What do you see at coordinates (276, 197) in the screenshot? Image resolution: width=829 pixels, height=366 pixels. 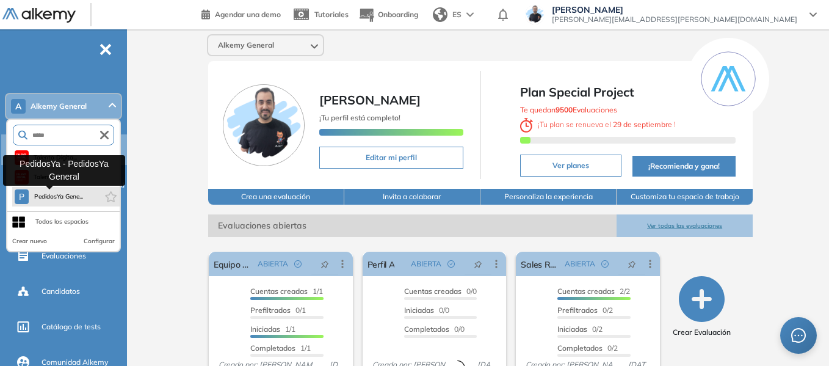 I see `button: Crea una evaluación` at bounding box center [276, 197].